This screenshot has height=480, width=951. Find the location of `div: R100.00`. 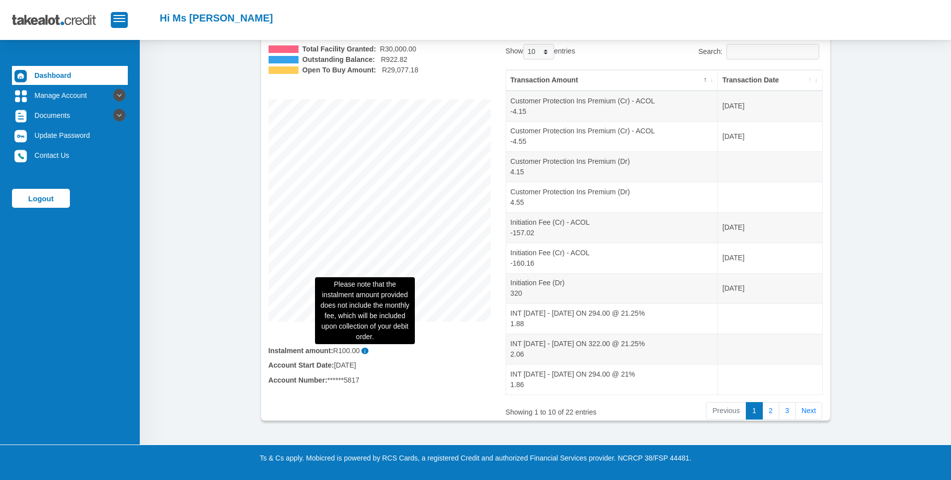

div: R100.00 is located at coordinates (379, 351).